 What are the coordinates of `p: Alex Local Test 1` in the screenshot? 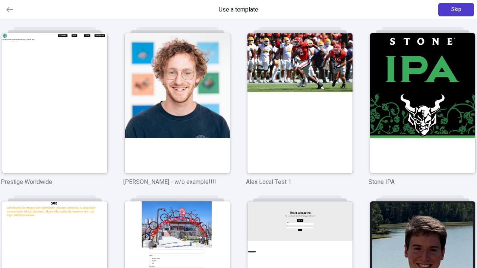 It's located at (300, 182).